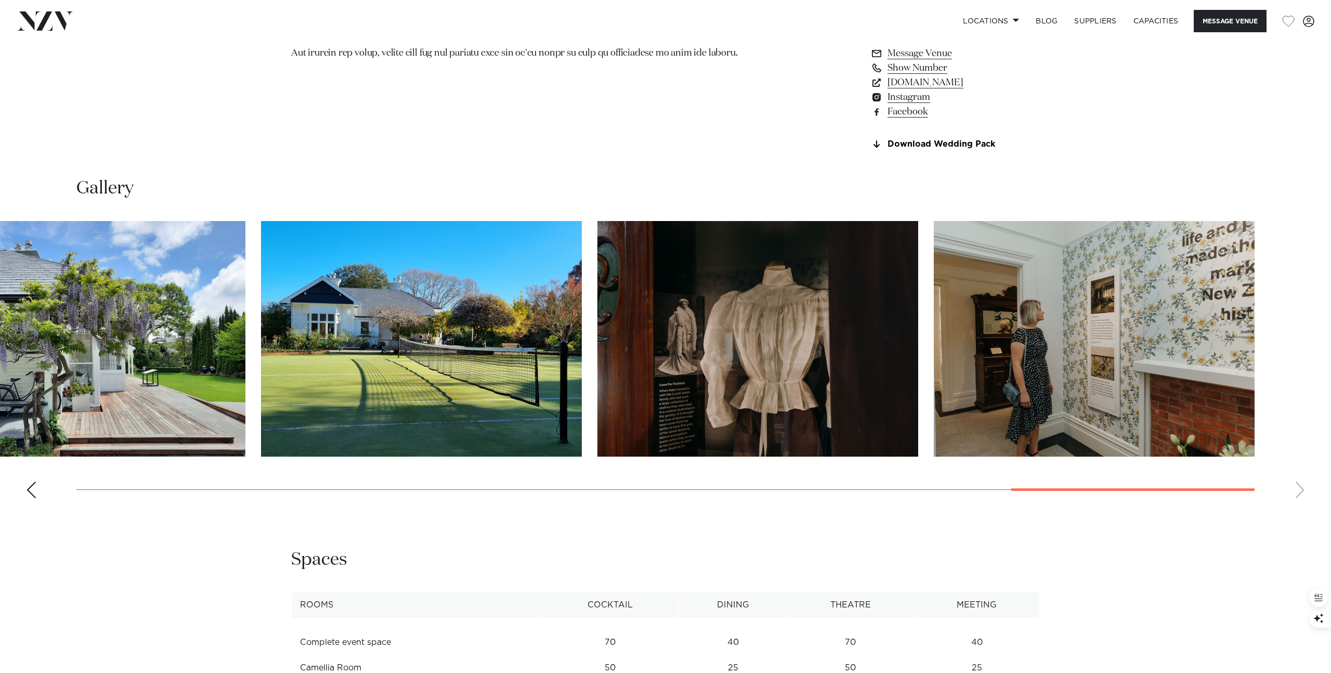 This screenshot has height=673, width=1331. I want to click on a: BLOG, so click(1047, 21).